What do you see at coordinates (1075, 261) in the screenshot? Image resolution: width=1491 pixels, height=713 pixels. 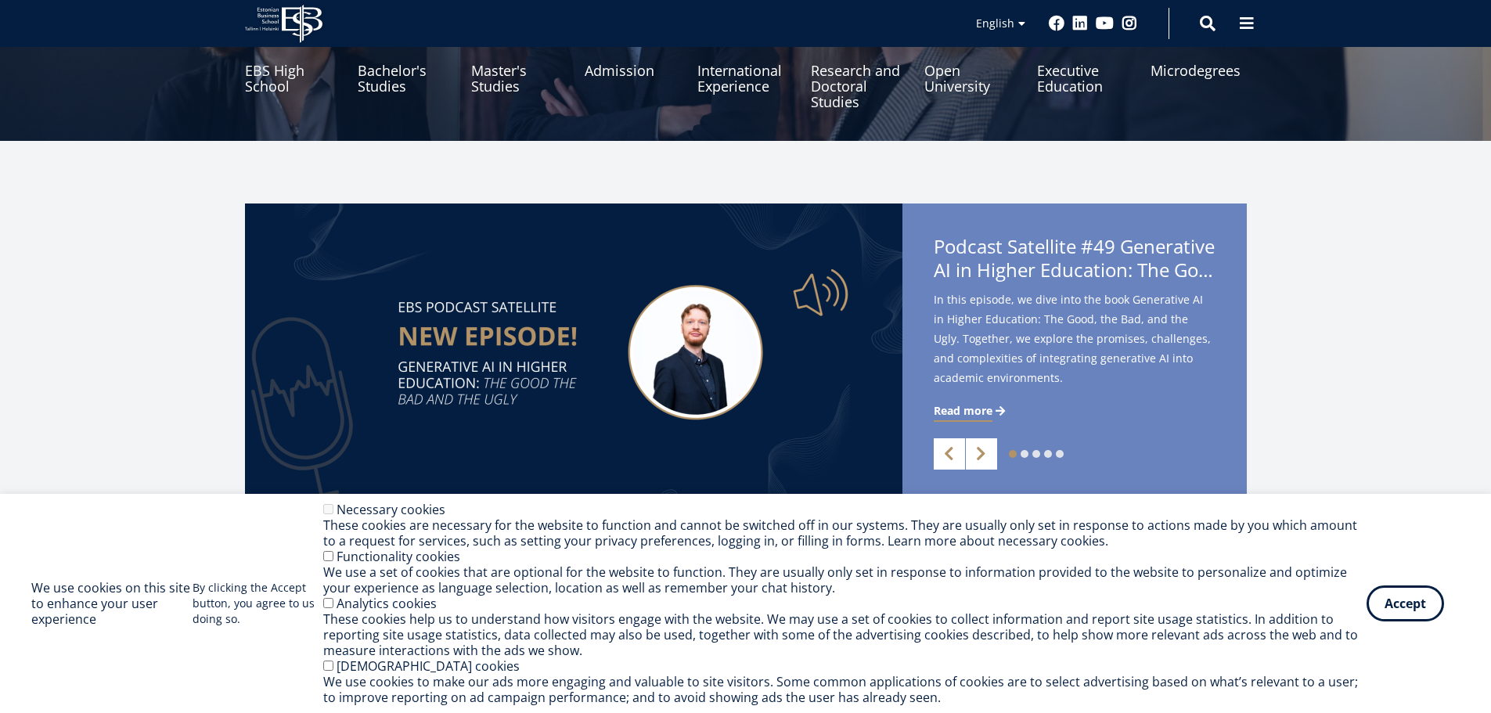 I see `span: Podcast Satellite #49 Generative` at bounding box center [1075, 261].